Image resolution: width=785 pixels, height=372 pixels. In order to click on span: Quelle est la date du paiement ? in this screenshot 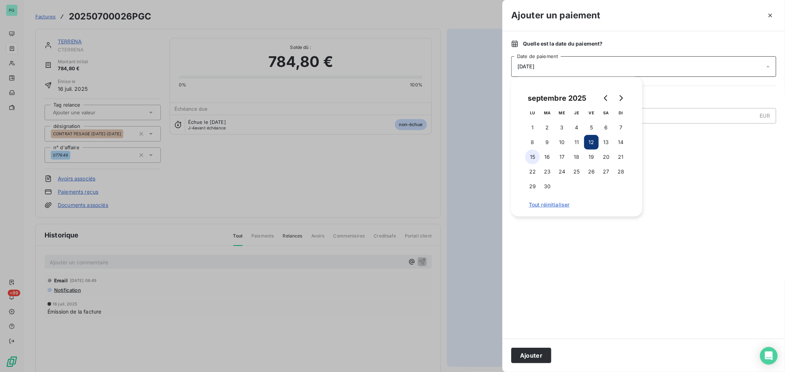, I will do `click(563, 44)`.